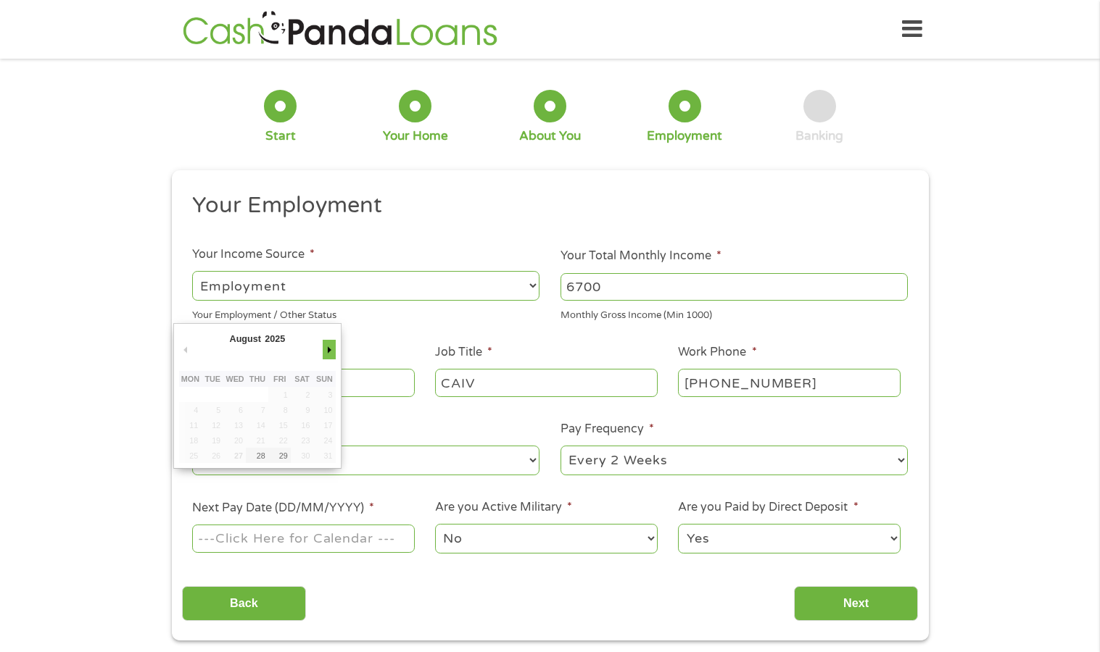  What do you see at coordinates (415, 136) in the screenshot?
I see `div: Your Home` at bounding box center [415, 136].